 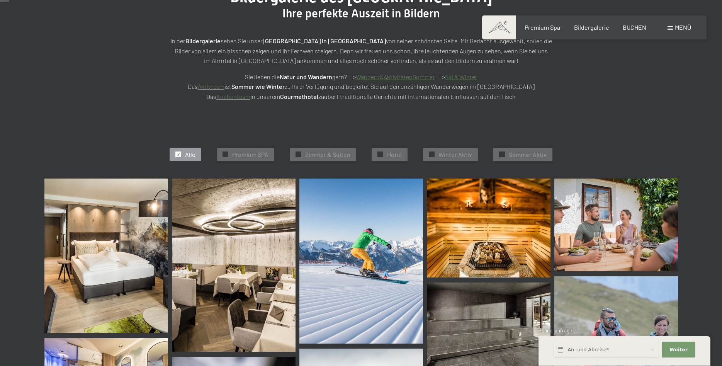 What do you see at coordinates (361, 87) in the screenshot?
I see `p: Sie lieben die gern? --> ---> Das ist zu Ihrer Verfügung und begleitet Sie auf den unzähligen Wan...` at bounding box center [361, 87].